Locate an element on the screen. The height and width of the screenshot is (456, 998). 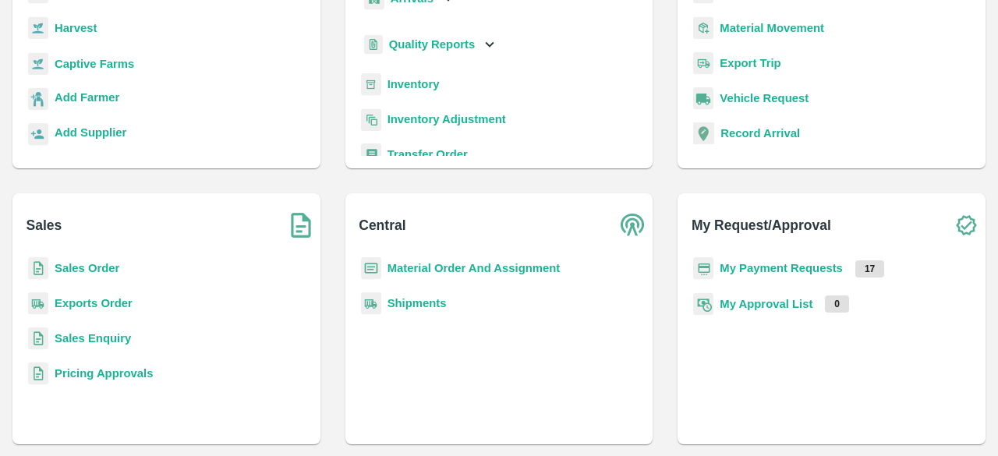
img: qualityReport is located at coordinates (373, 44).